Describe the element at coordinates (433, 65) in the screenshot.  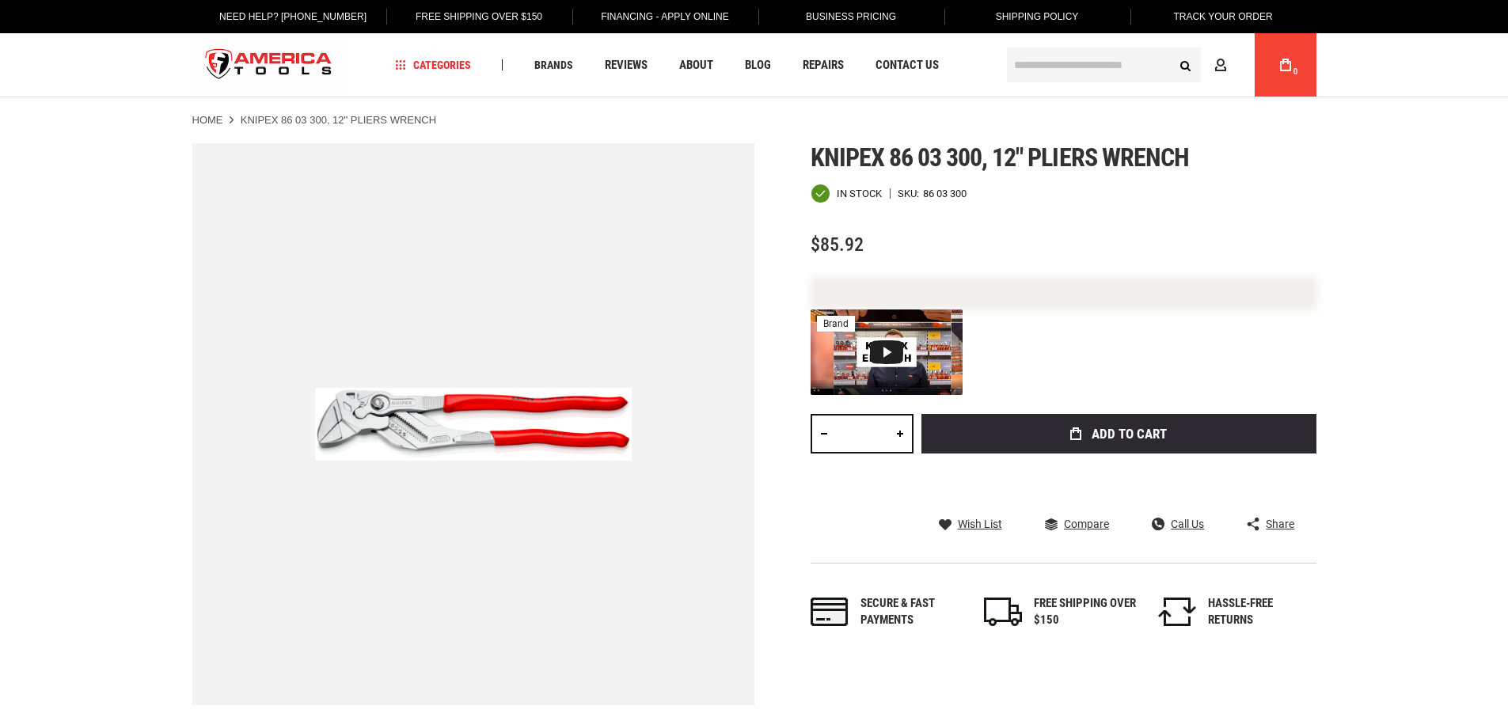
I see `span: Categories` at that location.